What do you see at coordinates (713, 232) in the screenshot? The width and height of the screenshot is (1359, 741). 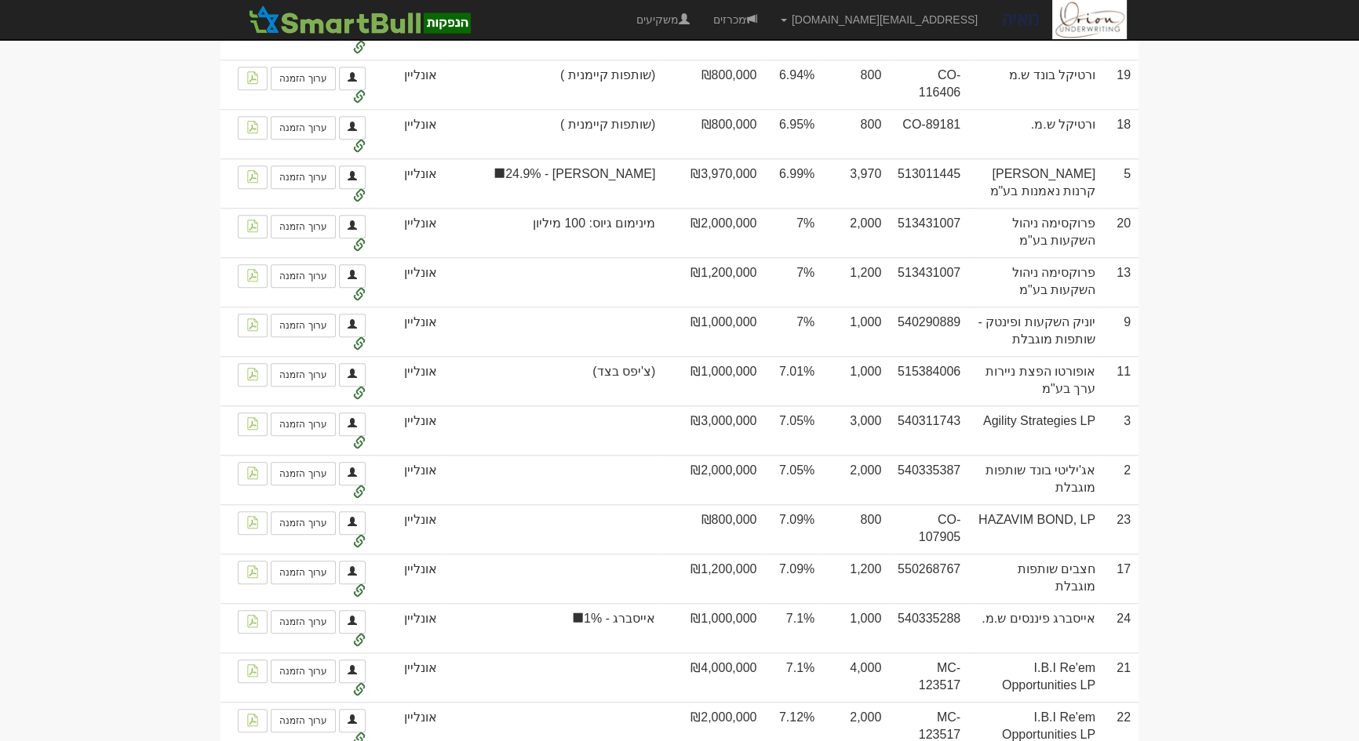 I see `td: ₪2,000,000` at bounding box center [713, 232].